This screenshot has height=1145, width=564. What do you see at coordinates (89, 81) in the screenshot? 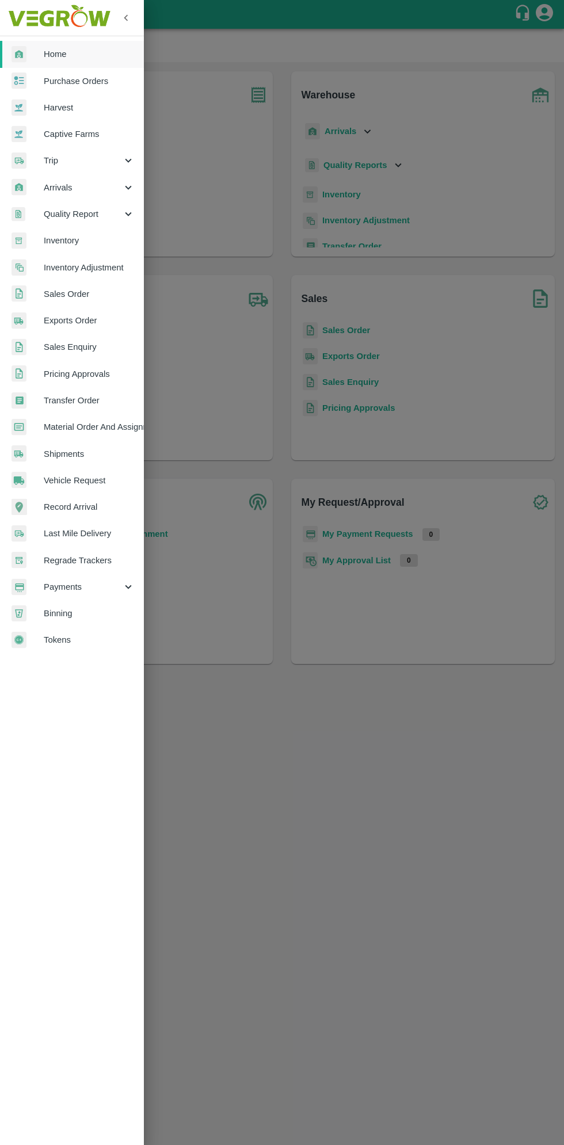
I see `span: Purchase Orders` at bounding box center [89, 81].